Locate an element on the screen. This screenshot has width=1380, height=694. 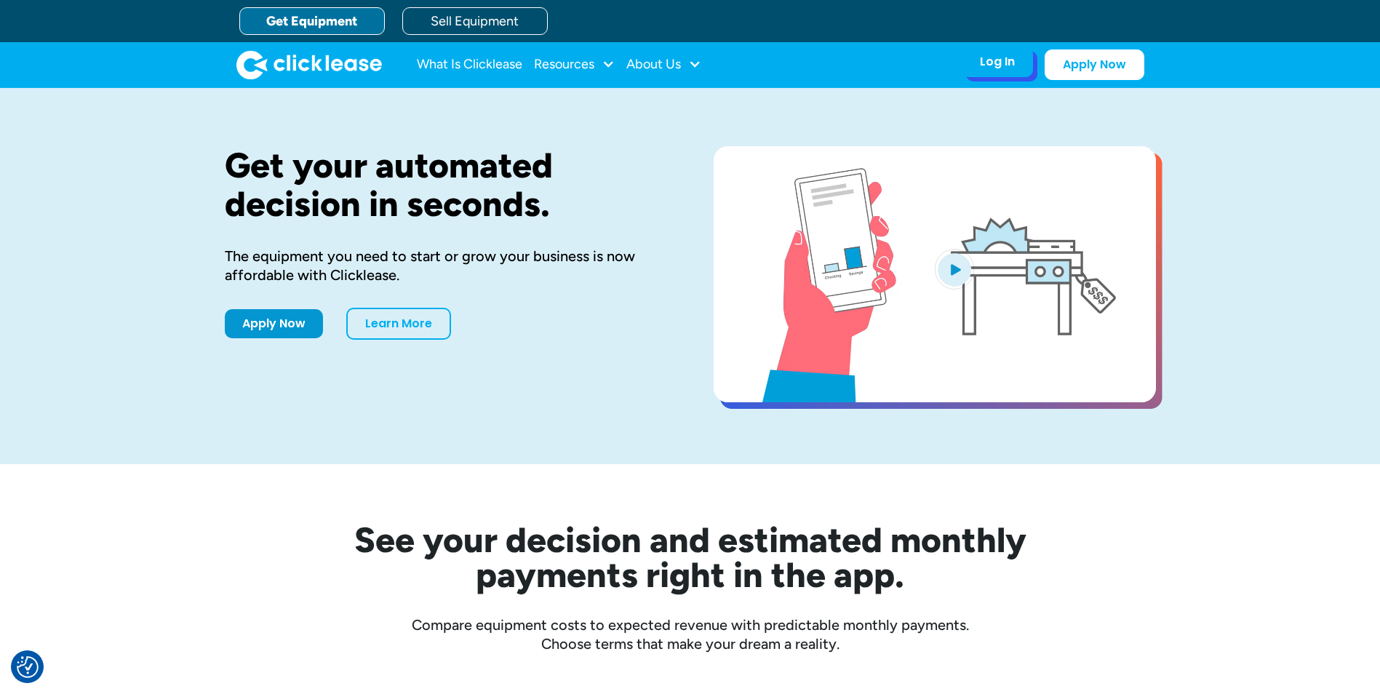
img: Clicklease logo is located at coordinates (309, 65).